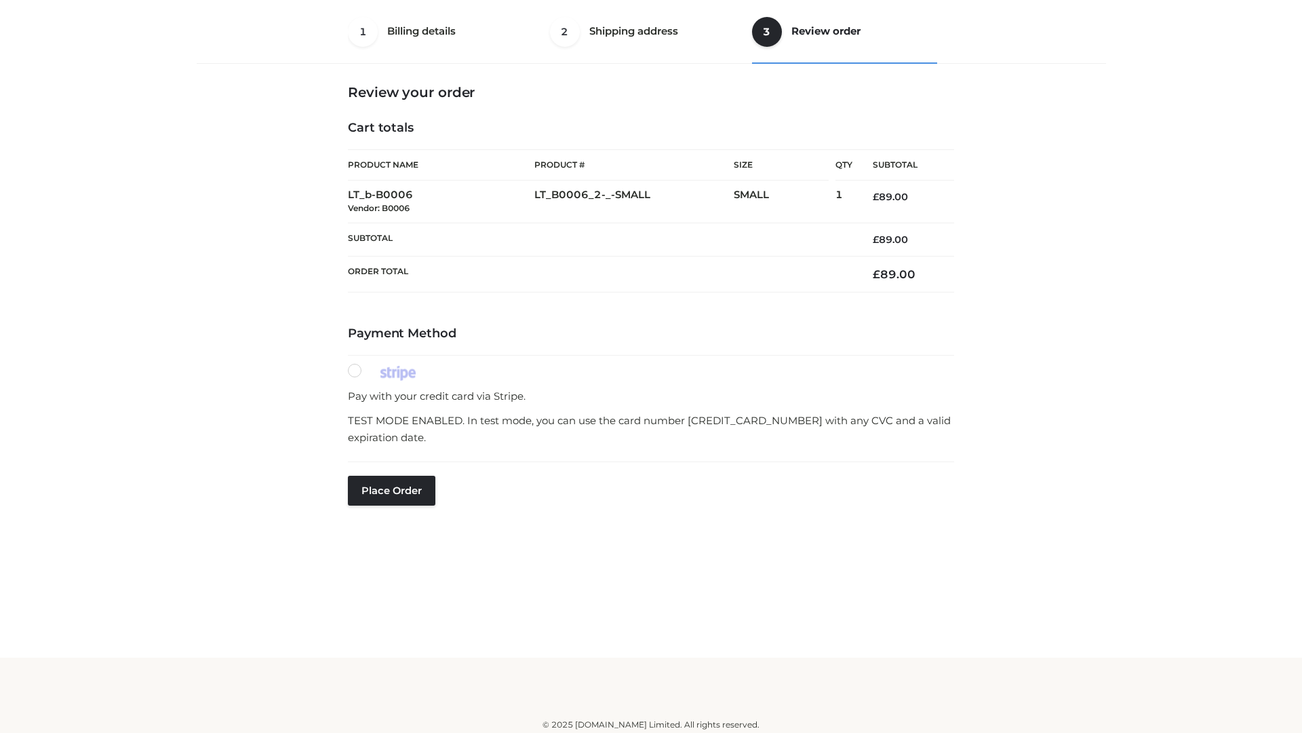  I want to click on td: 1, so click(844, 201).